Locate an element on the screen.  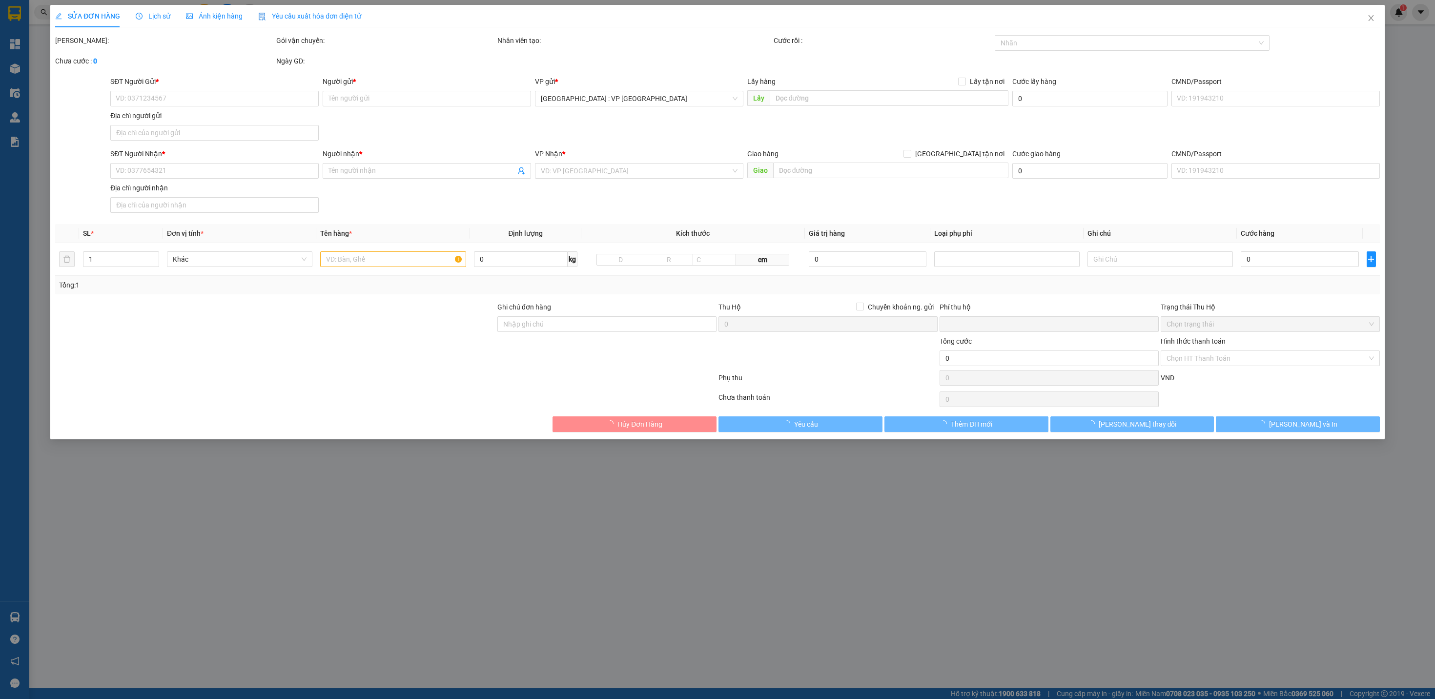
div: Phụ thu is located at coordinates (828, 381).